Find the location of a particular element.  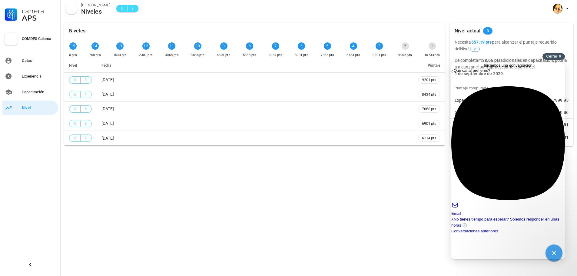

div: 4 is located at coordinates (353, 46).